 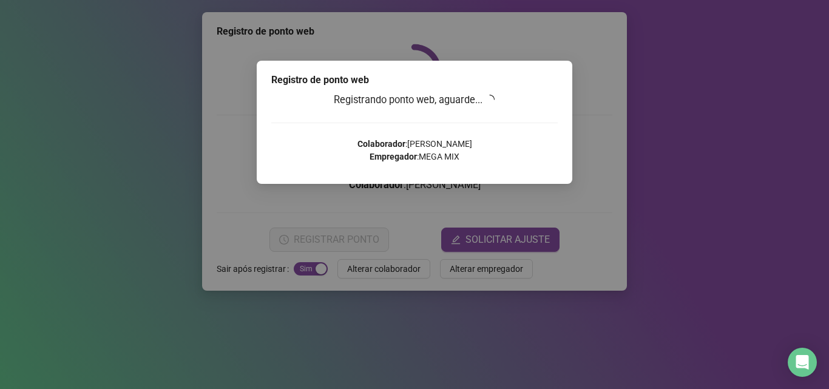 I want to click on div: Open Intercom Messenger, so click(x=802, y=362).